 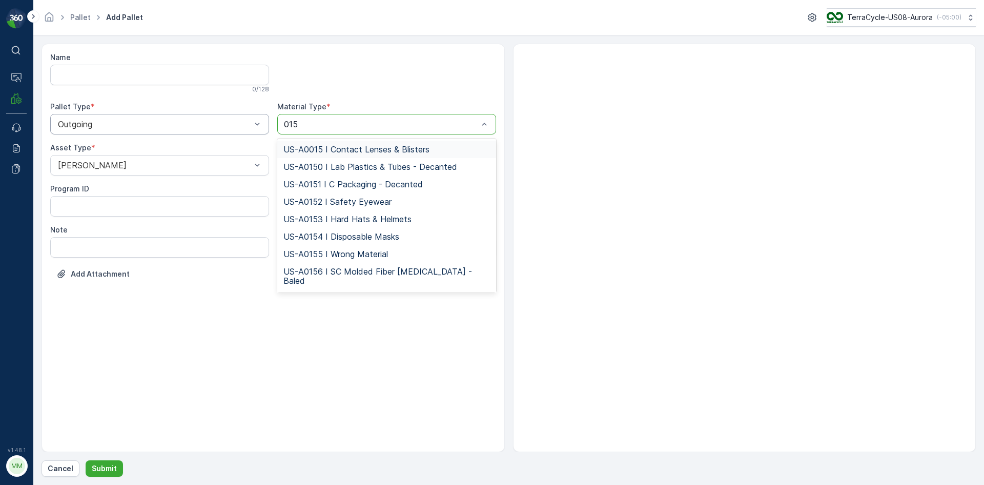 I want to click on img: image_ci7OI47.png, so click(x=835, y=17).